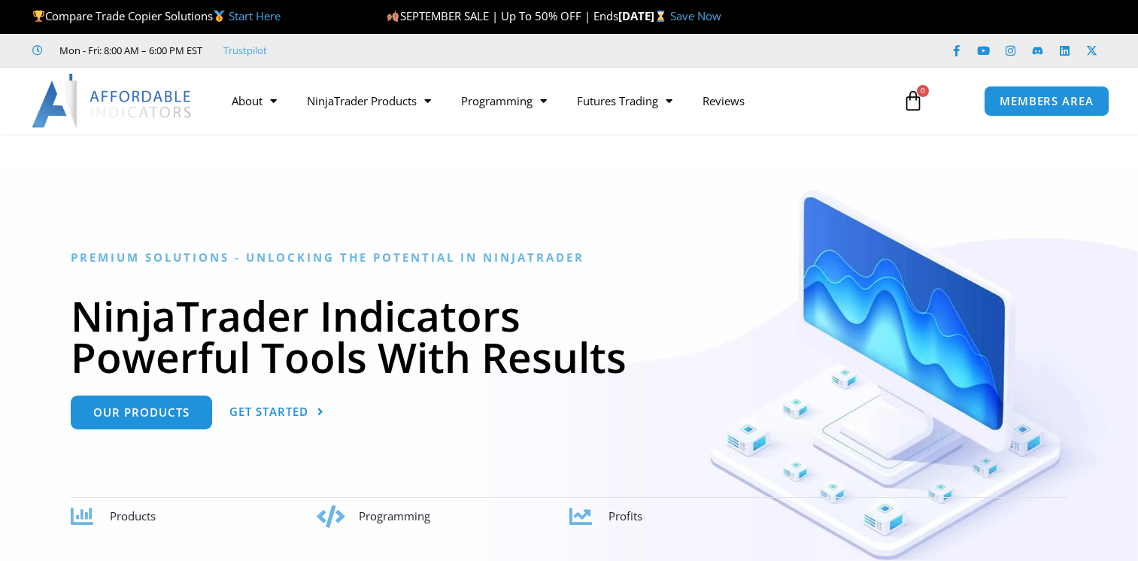 This screenshot has height=561, width=1138. Describe the element at coordinates (504, 101) in the screenshot. I see `a: Programming` at that location.